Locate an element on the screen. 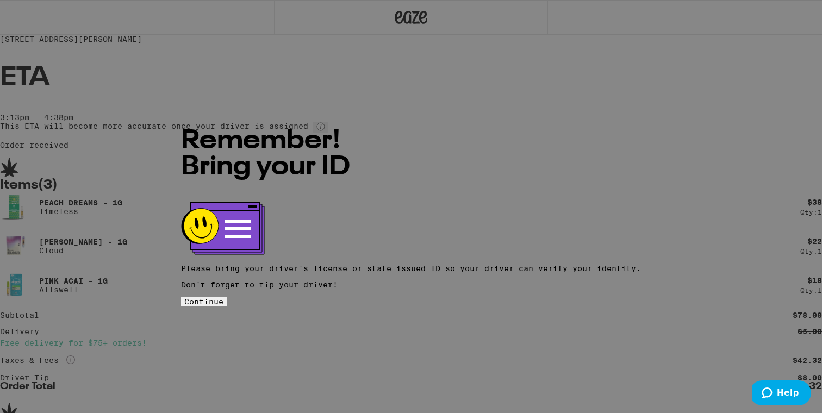 Image resolution: width=822 pixels, height=413 pixels. p: Don't forget to tip your driver! is located at coordinates (411, 285).